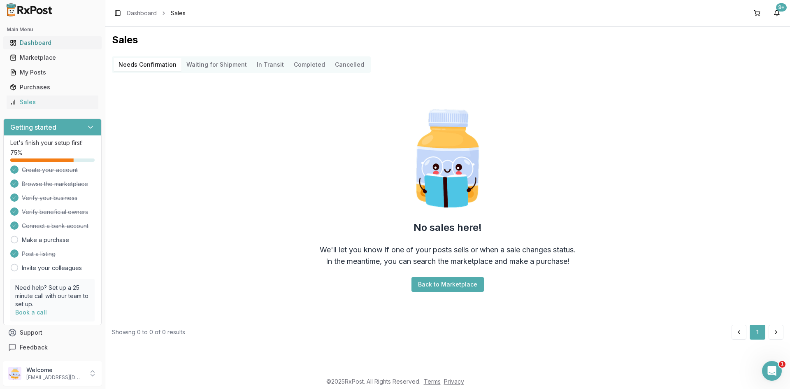  I want to click on a: Back to Marketplace, so click(447, 284).